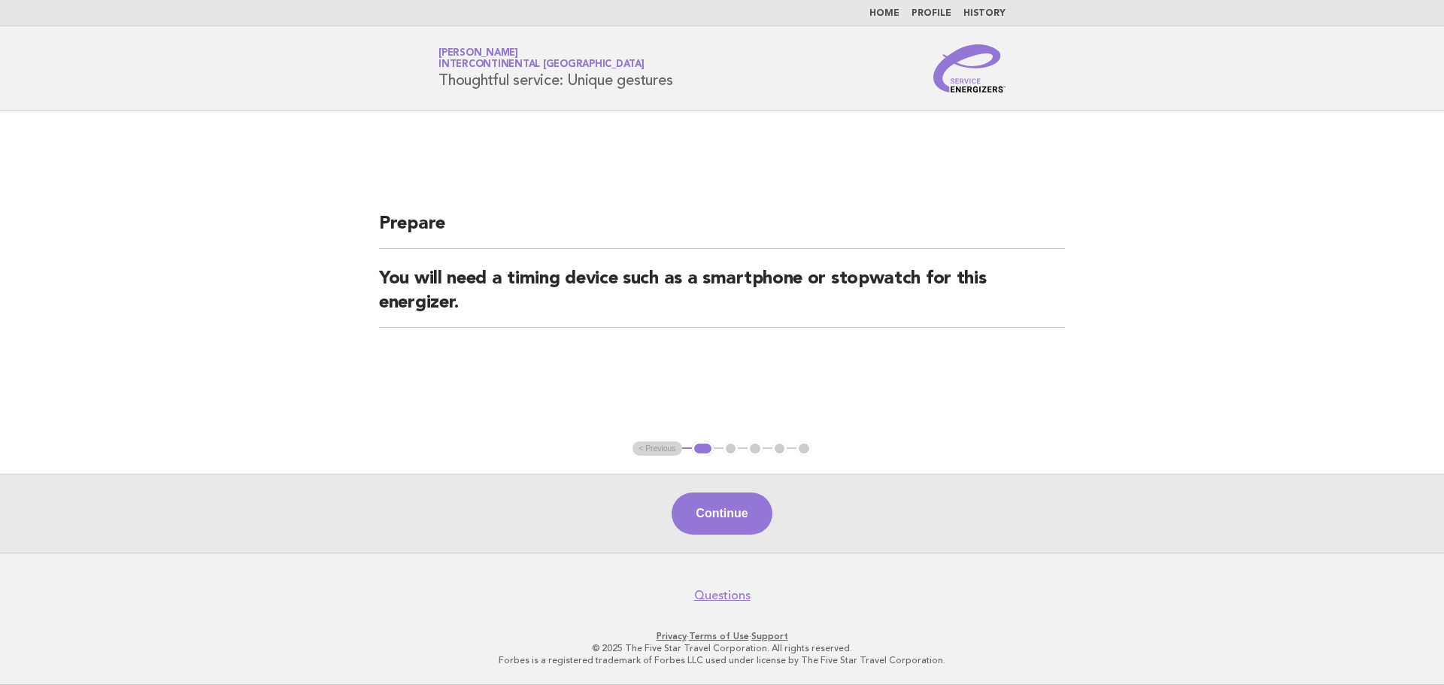 This screenshot has width=1444, height=685. I want to click on img: Service Energizers, so click(969, 68).